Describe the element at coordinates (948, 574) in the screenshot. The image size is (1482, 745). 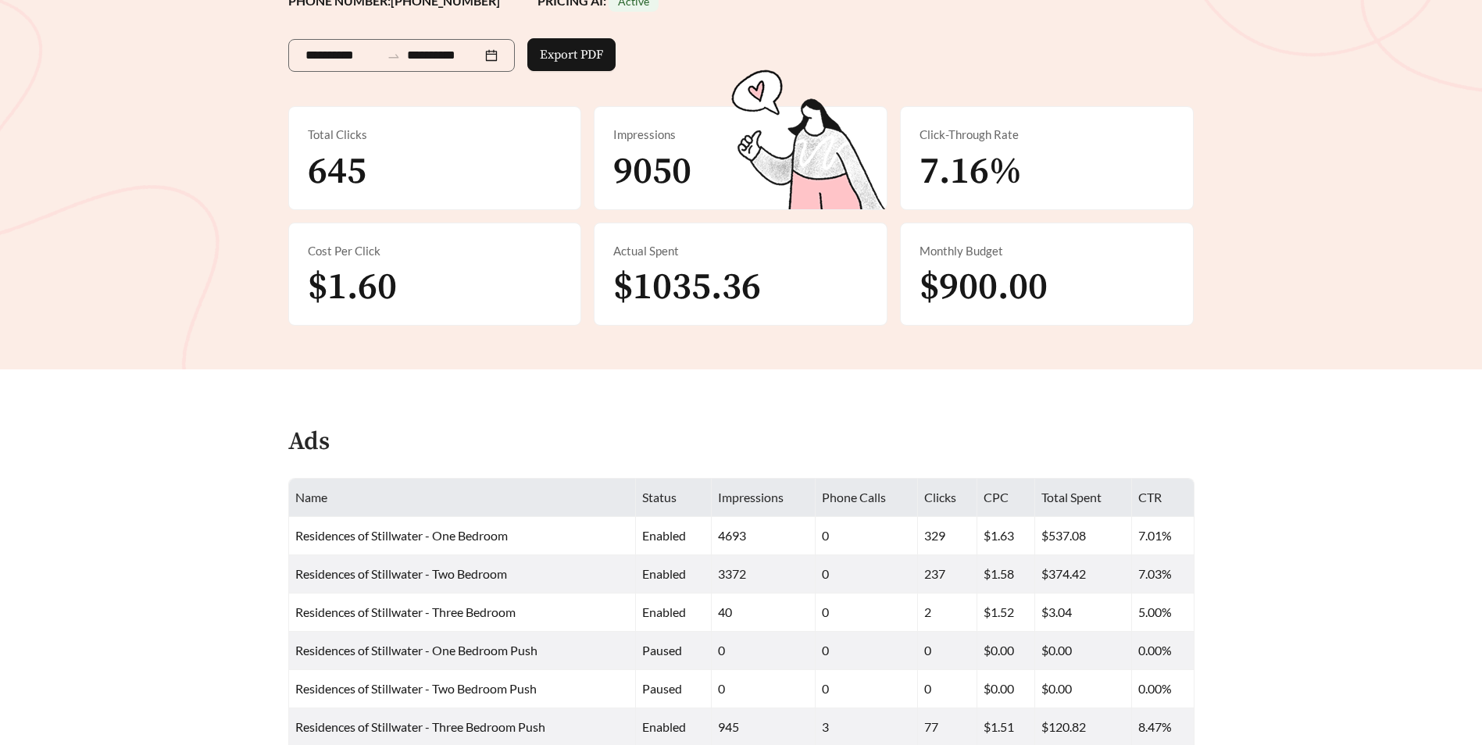
I see `td: 237` at that location.